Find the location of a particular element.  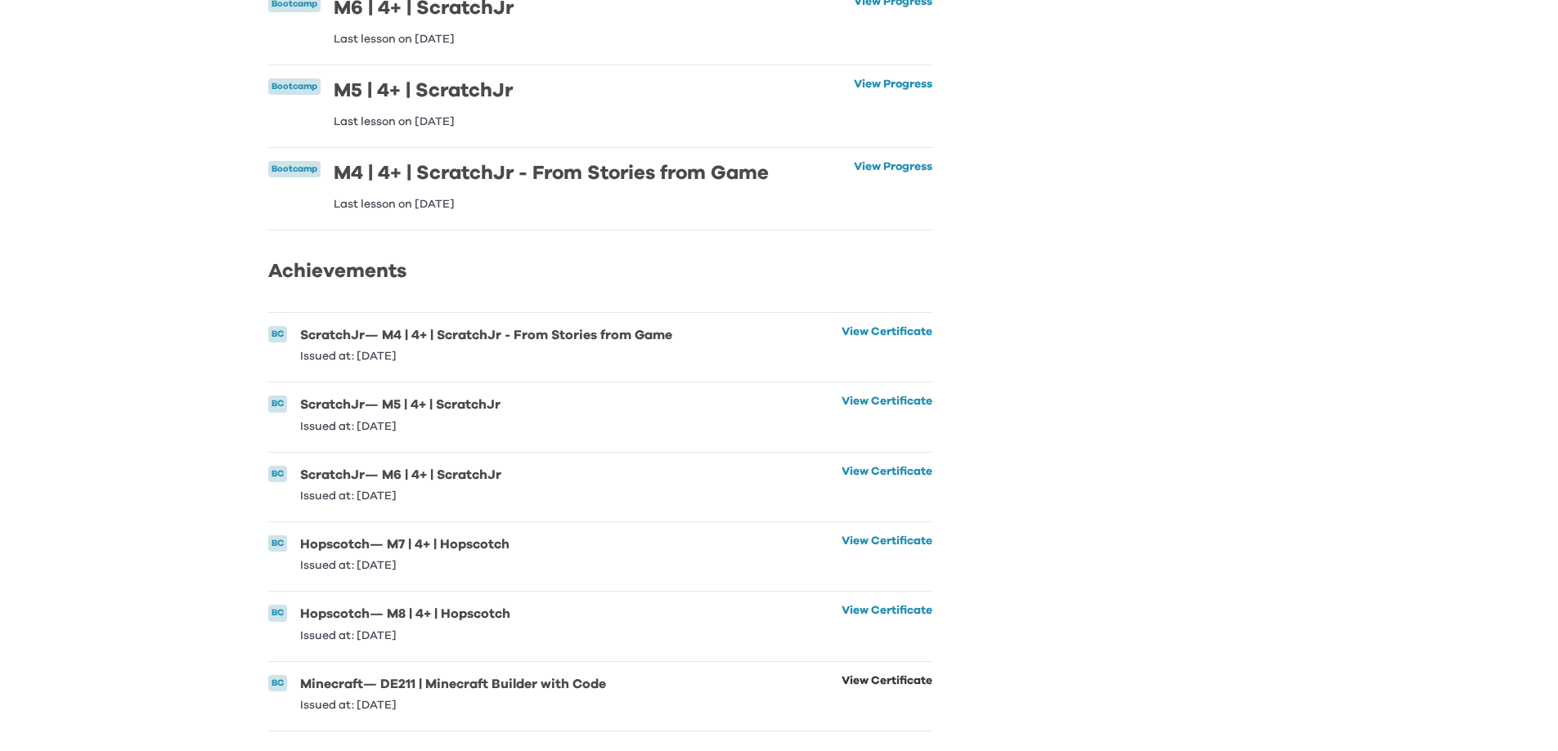

h6: ScratchJr — M5 | 4+ | ScratchJr is located at coordinates (400, 405).